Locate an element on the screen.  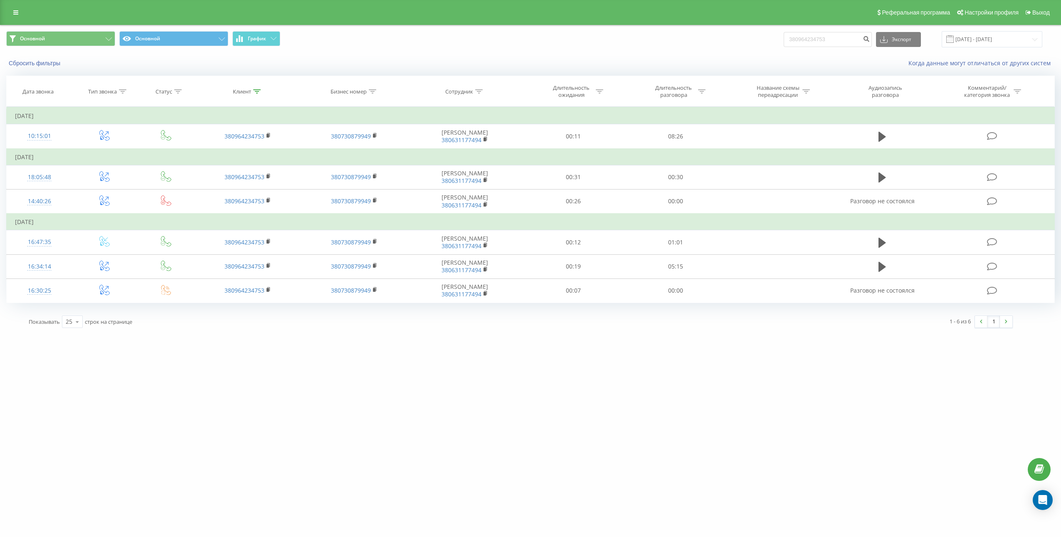
td: 08:26 is located at coordinates (676, 136).